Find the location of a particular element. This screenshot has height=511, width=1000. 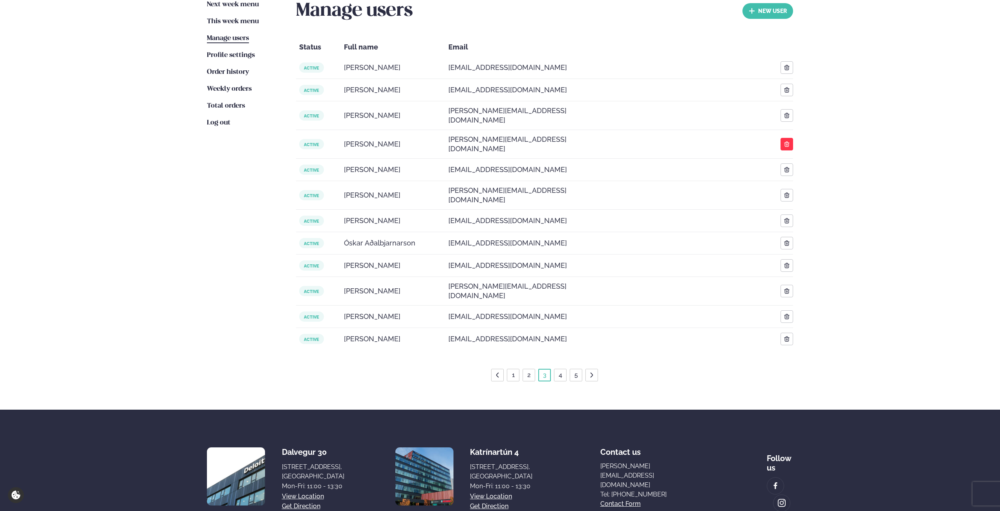

a: Total orders is located at coordinates (226, 106).